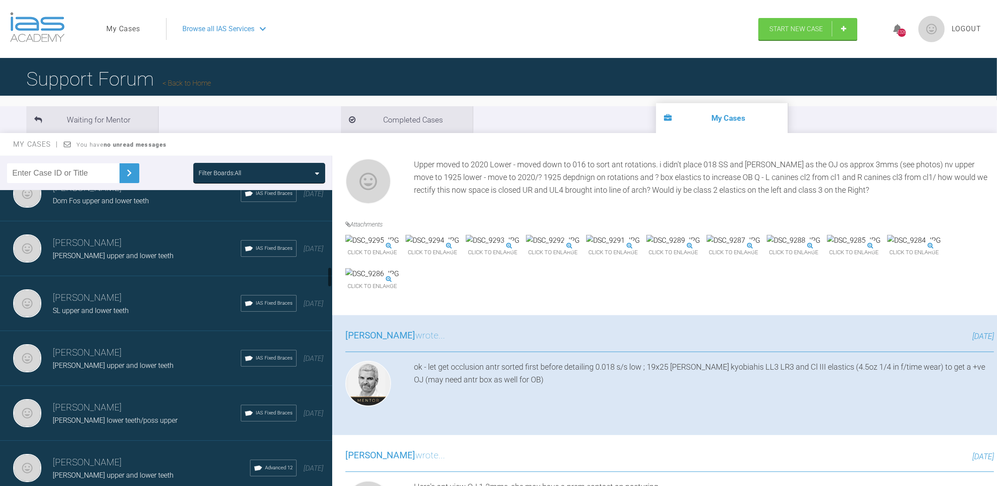 The height and width of the screenshot is (486, 997). What do you see at coordinates (63, 173) in the screenshot?
I see `input: Enter Case ID or Title` at bounding box center [63, 173].